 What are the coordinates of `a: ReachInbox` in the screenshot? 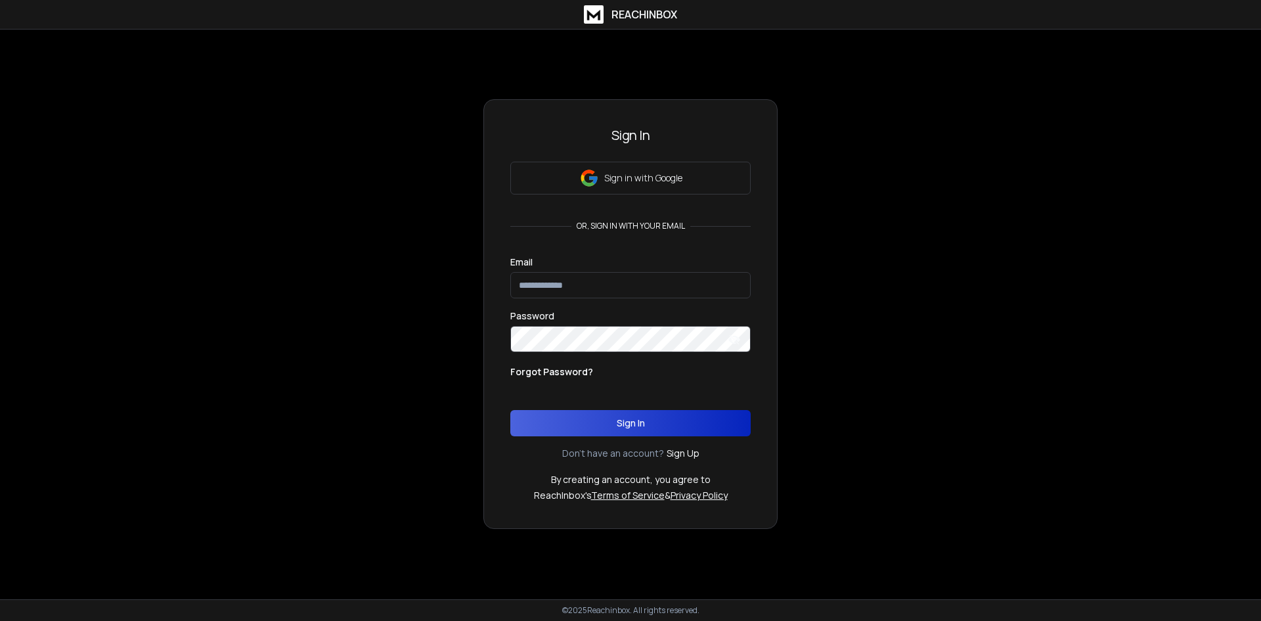 It's located at (631, 14).